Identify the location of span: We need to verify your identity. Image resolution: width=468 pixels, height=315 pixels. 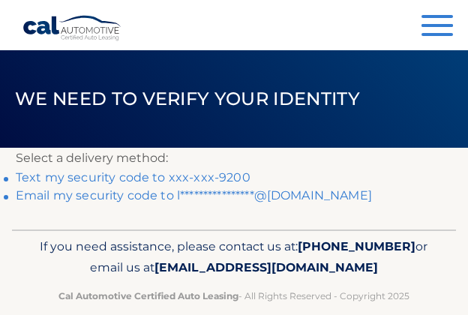
(188, 98).